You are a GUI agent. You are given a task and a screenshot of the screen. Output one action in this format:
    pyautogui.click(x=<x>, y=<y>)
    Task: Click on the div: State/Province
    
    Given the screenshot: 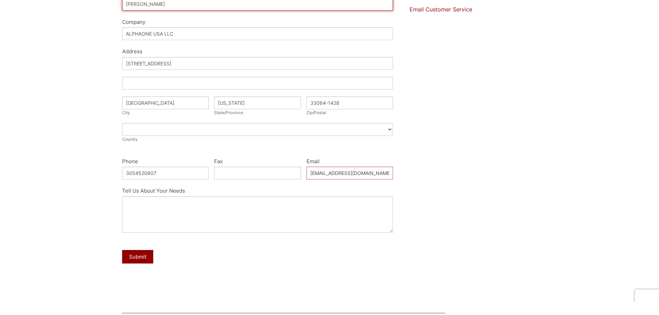 What is the action you would take?
    pyautogui.click(x=257, y=113)
    